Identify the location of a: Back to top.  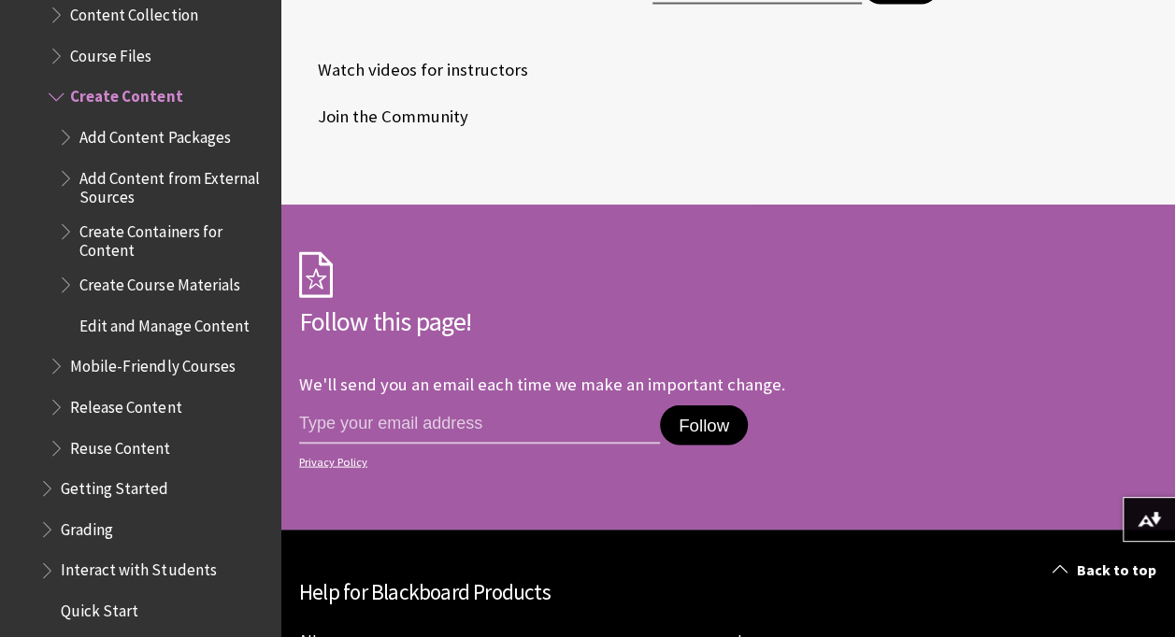
(1107, 570).